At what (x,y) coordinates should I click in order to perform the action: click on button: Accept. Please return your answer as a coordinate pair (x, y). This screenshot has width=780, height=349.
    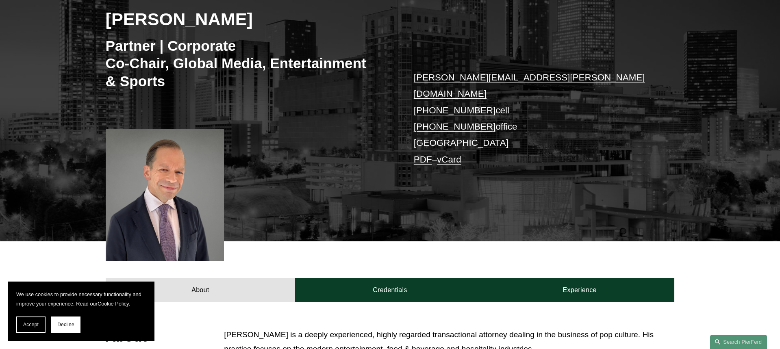
    Looking at the image, I should click on (31, 325).